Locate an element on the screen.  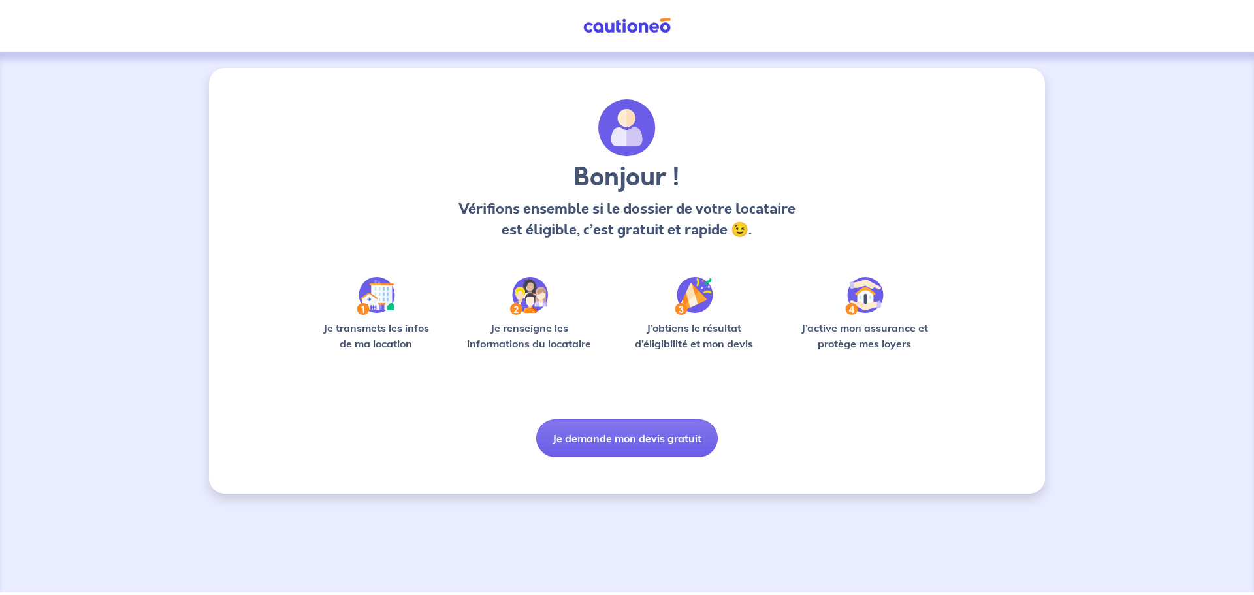
img: /static/90a569abe86eec82015bcaae536bd8e6/Step-1.svg is located at coordinates (375, 296).